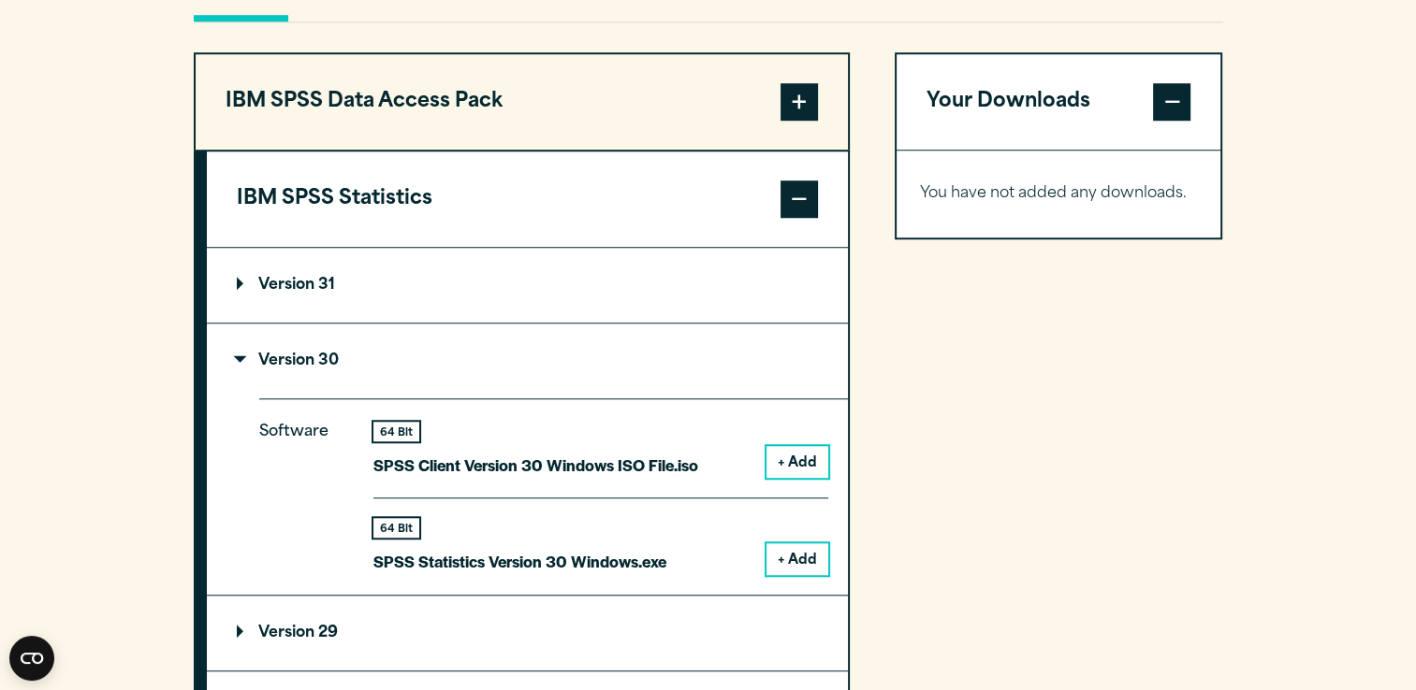 The image size is (1416, 690). Describe the element at coordinates (519, 561) in the screenshot. I see `p: SPSS Statistics Version 30 Windows.exe` at that location.